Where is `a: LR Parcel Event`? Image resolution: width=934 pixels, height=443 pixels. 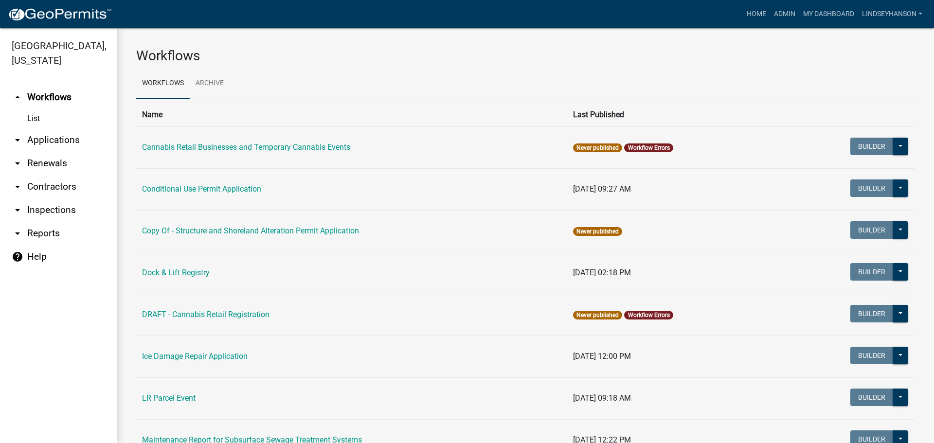
a: LR Parcel Event is located at coordinates (169, 398).